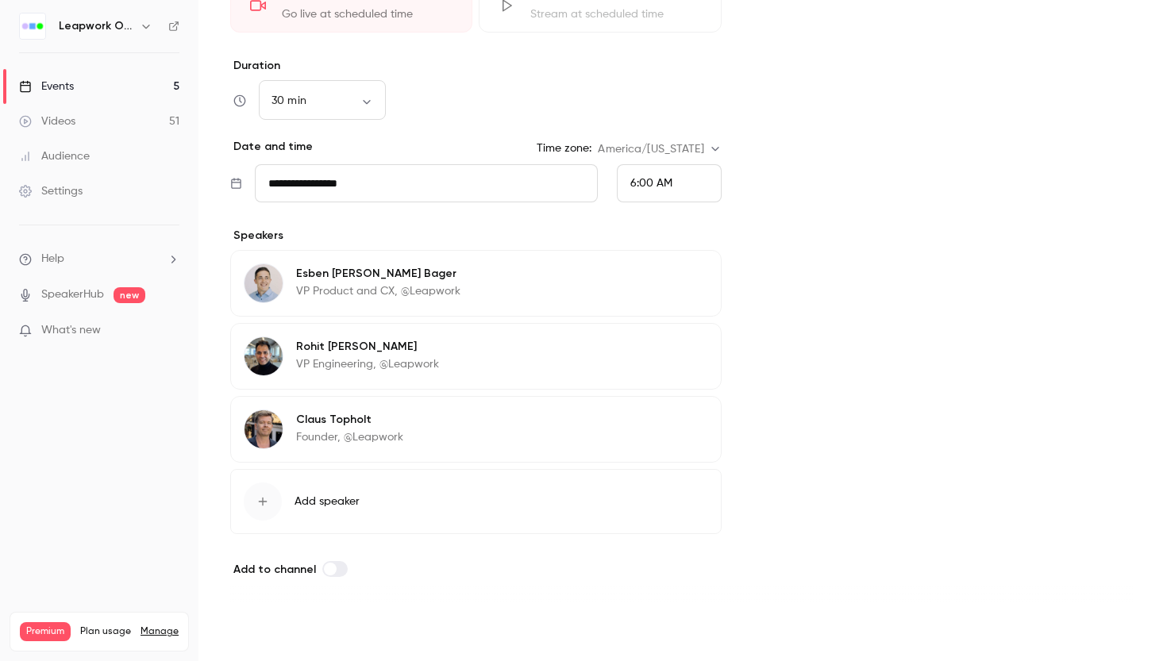 The width and height of the screenshot is (1167, 661). I want to click on a: SpeakerHub, so click(72, 294).